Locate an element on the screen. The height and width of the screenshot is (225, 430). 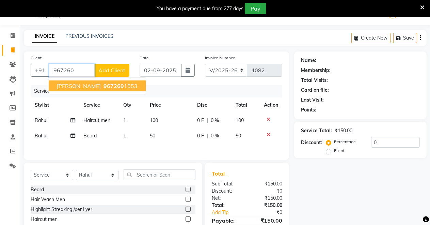
div: Total: is located at coordinates (227, 205).